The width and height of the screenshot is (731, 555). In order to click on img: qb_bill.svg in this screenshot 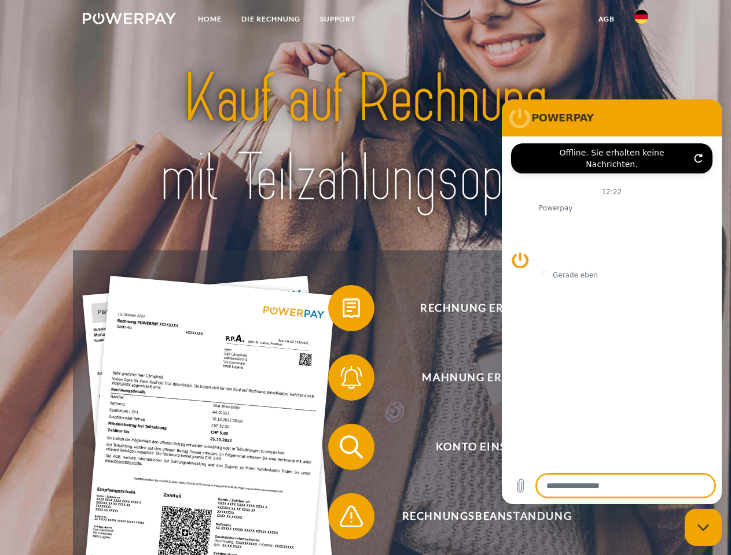, I will do `click(351, 308)`.